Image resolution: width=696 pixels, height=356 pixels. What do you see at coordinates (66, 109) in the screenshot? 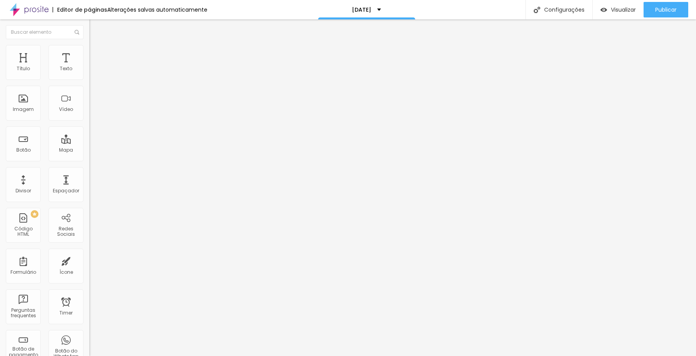
I see `div: Vídeo` at bounding box center [66, 109].